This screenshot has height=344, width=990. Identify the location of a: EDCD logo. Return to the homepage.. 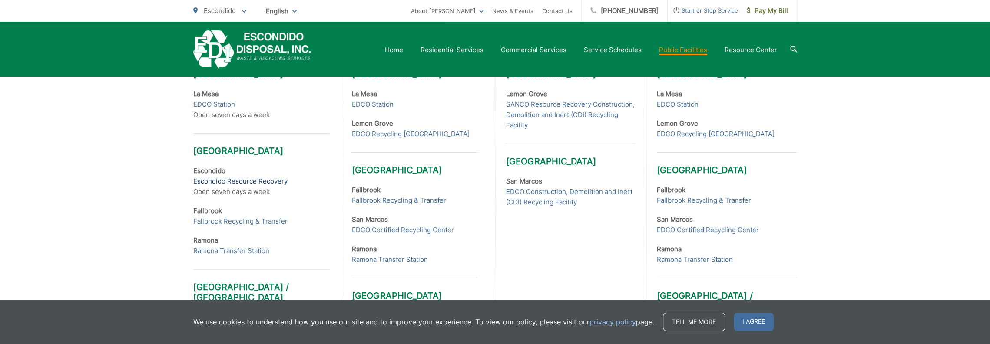
(252, 50).